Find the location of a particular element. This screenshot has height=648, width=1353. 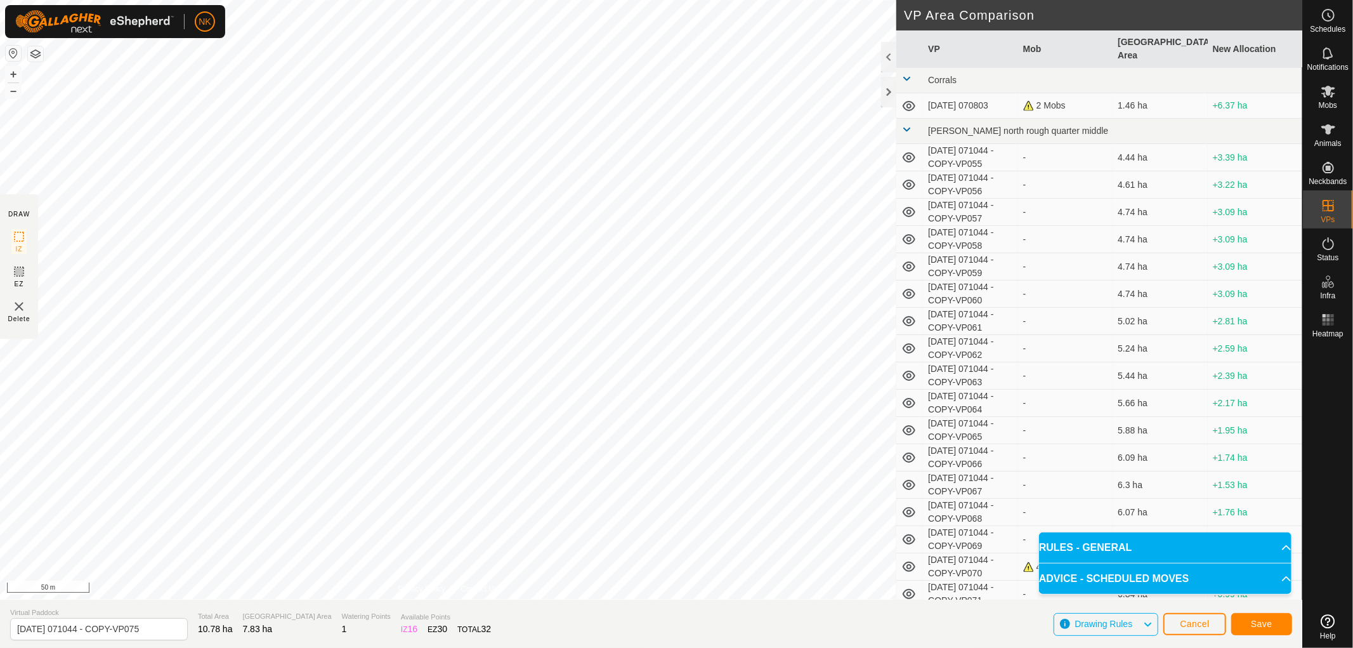

img: VP is located at coordinates (19, 306).